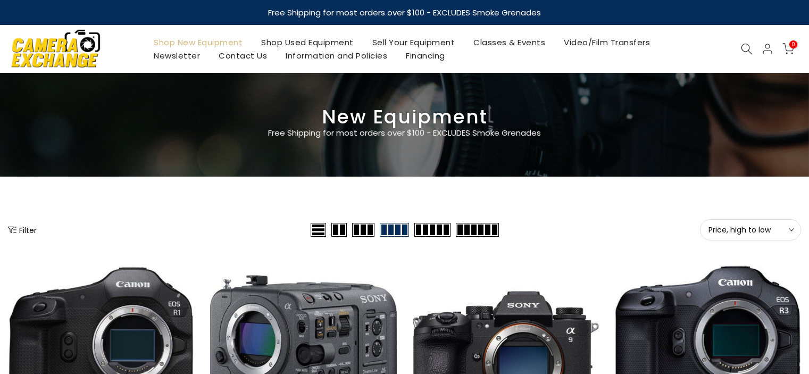  What do you see at coordinates (405, 133) in the screenshot?
I see `p: Free Shipping for most orders over $100 - EXCLUDES Smoke Grenades` at bounding box center [405, 133].